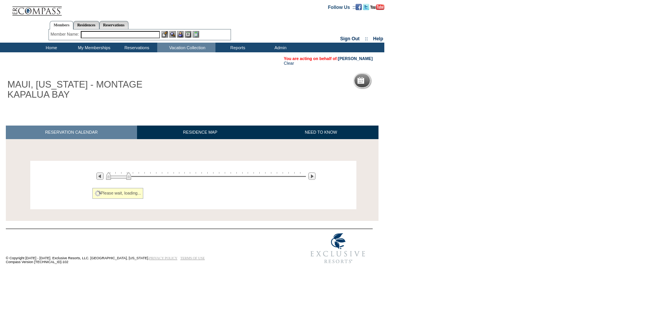  Describe the element at coordinates (172, 34) in the screenshot. I see `img: View` at that location.